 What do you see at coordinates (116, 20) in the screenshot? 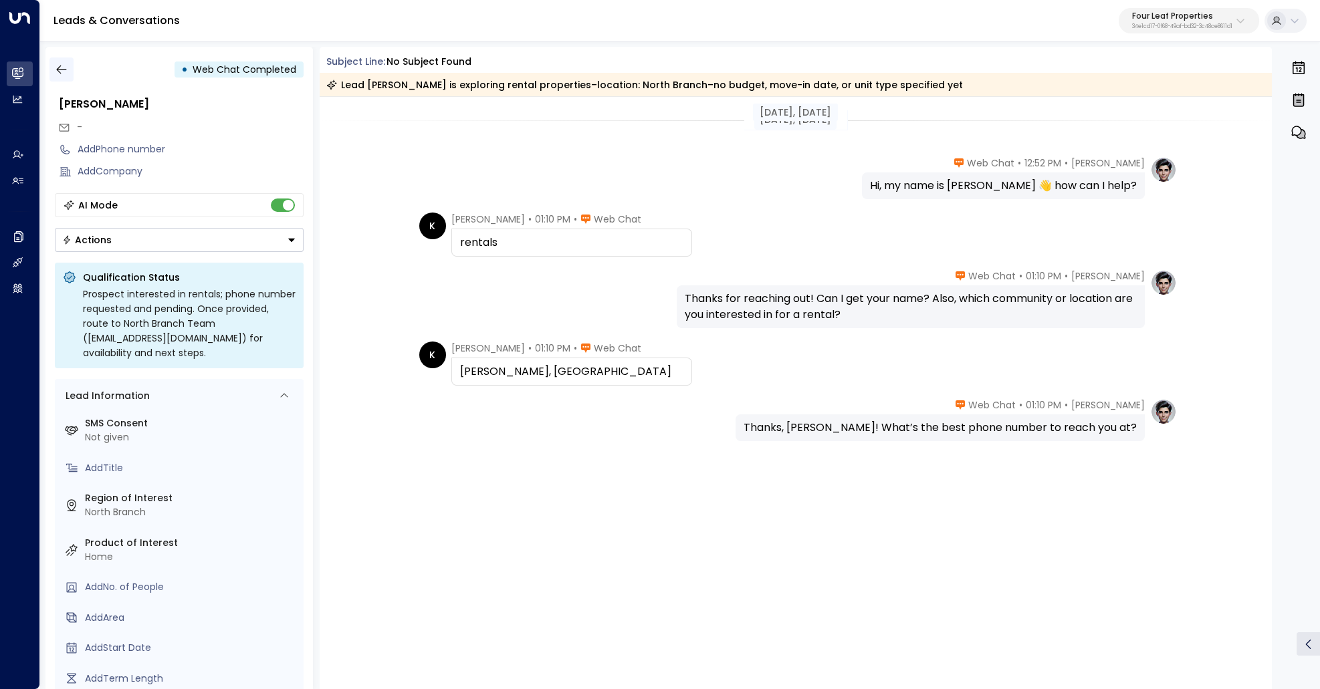
I see `a: Leads & Conversations` at bounding box center [116, 20].